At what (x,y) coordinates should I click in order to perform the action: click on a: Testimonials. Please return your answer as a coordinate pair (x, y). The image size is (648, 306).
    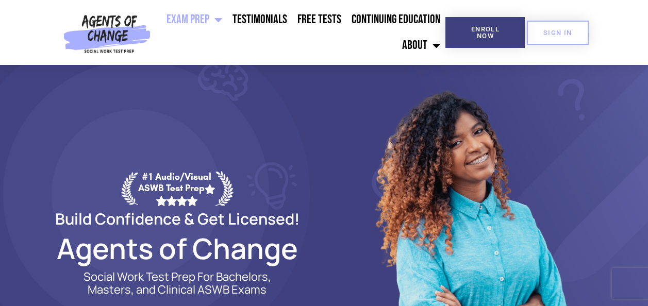
    Looking at the image, I should click on (260, 20).